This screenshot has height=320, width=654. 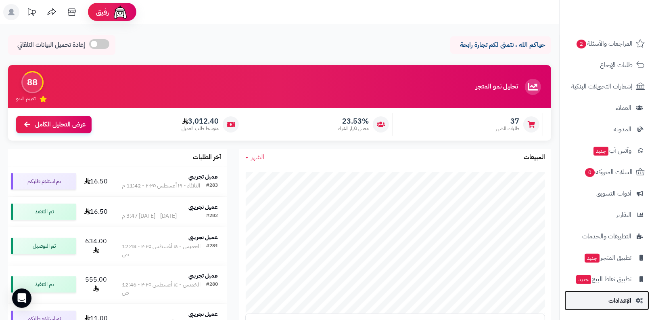 What do you see at coordinates (60, 124) in the screenshot?
I see `span: عرض التحليل الكامل` at bounding box center [60, 124].